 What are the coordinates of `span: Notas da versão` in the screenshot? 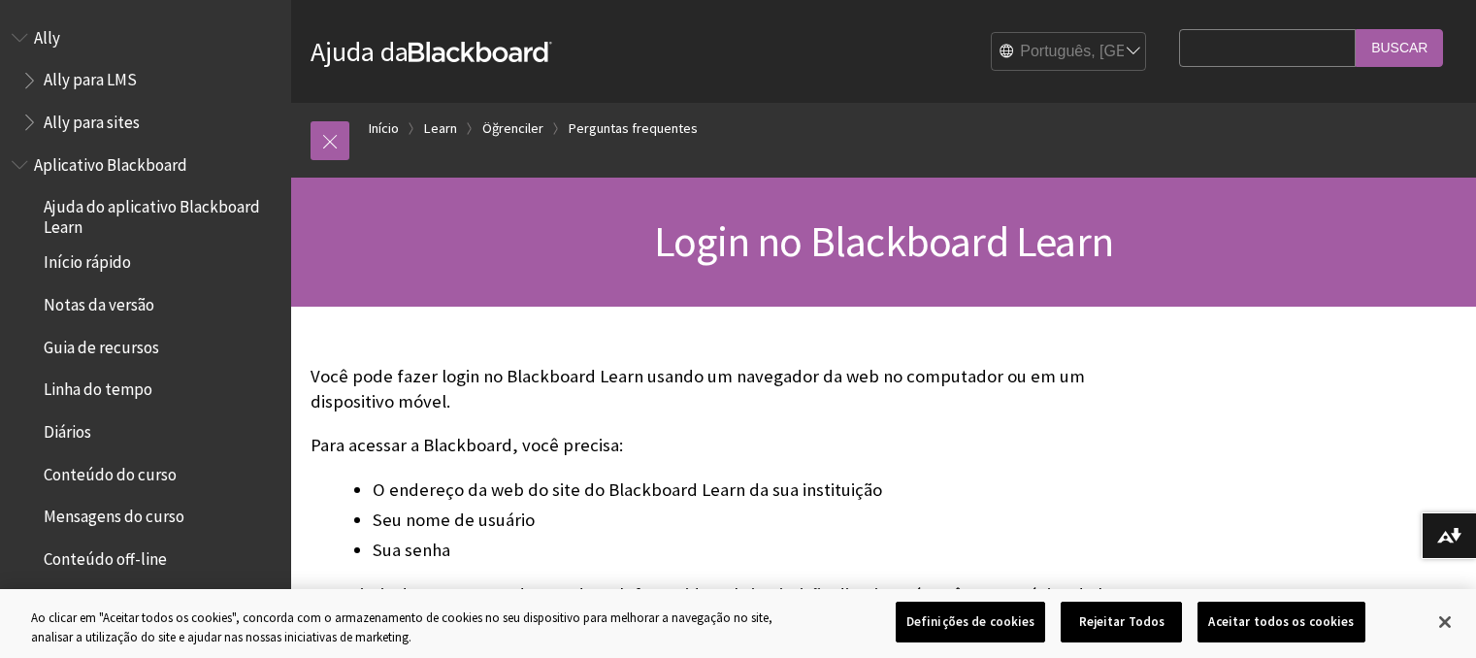 It's located at (99, 301).